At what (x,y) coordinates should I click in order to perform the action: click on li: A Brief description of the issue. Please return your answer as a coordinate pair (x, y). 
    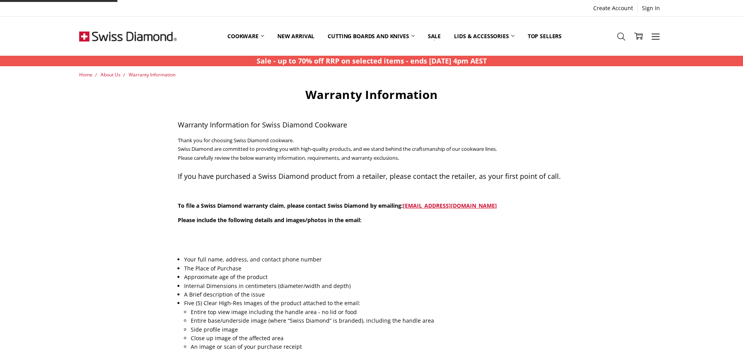
    Looking at the image, I should click on (374, 295).